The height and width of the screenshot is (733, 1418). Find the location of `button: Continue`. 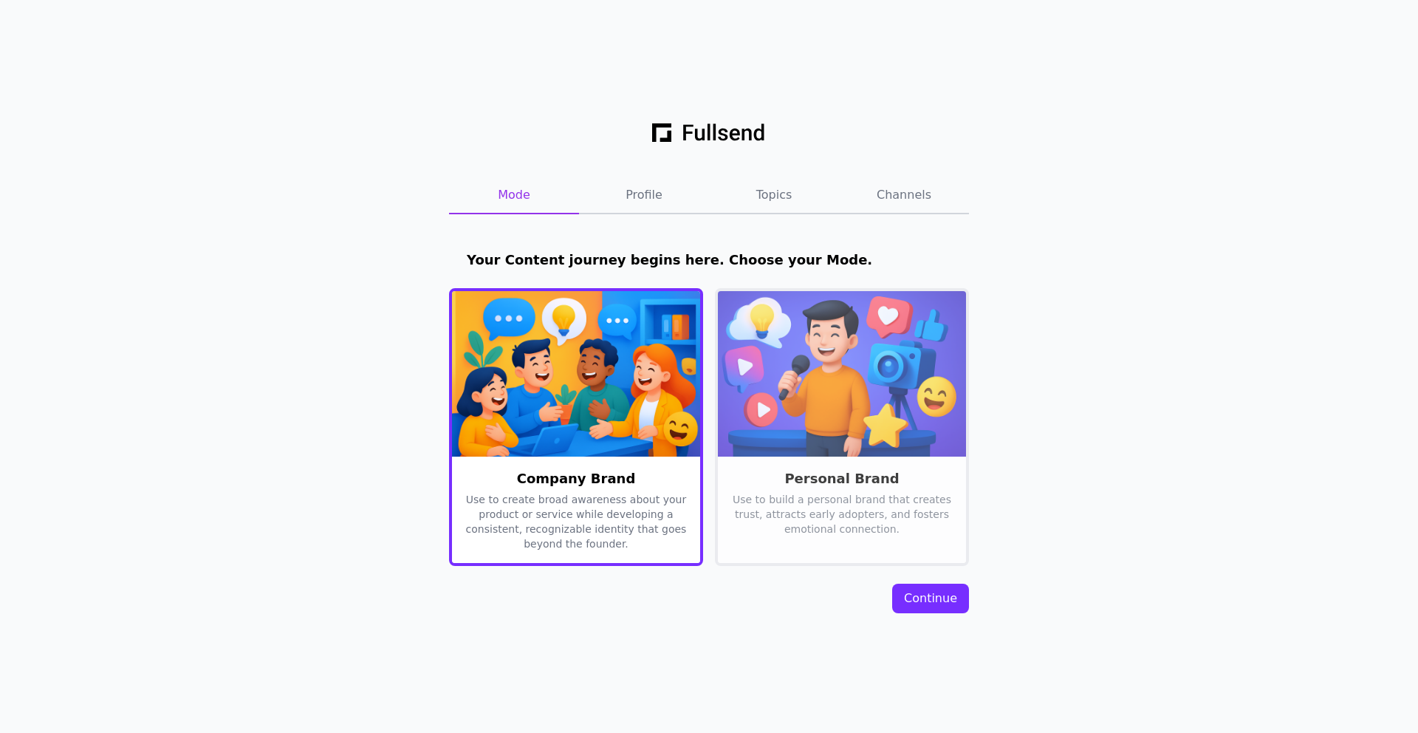

button: Continue is located at coordinates (931, 598).